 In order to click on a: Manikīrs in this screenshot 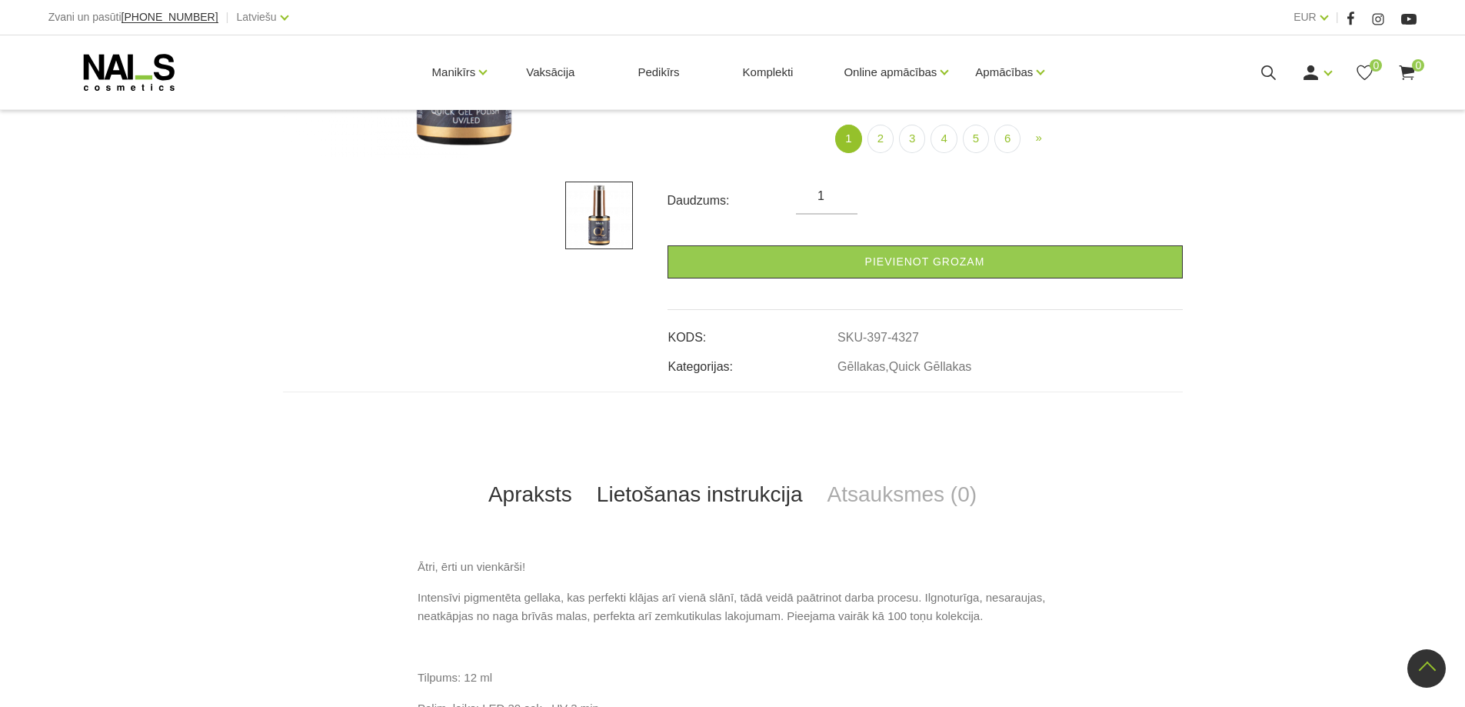, I will do `click(454, 72)`.